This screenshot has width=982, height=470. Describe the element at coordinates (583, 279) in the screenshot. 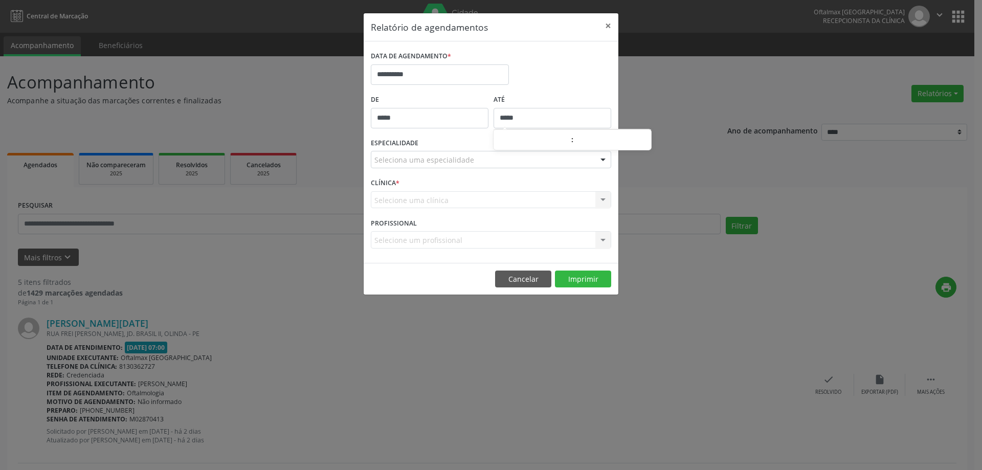

I see `button: Imprimir` at that location.